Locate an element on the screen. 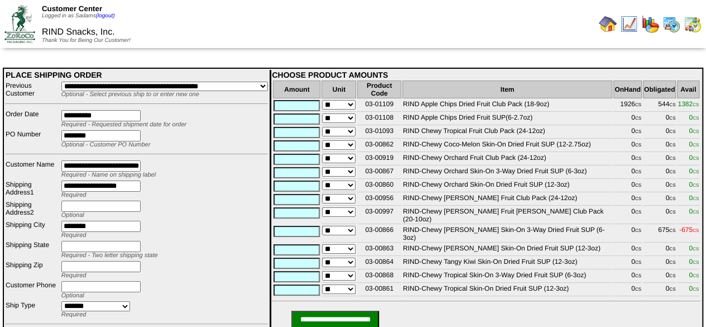 This screenshot has height=327, width=706. td: 675 is located at coordinates (659, 233).